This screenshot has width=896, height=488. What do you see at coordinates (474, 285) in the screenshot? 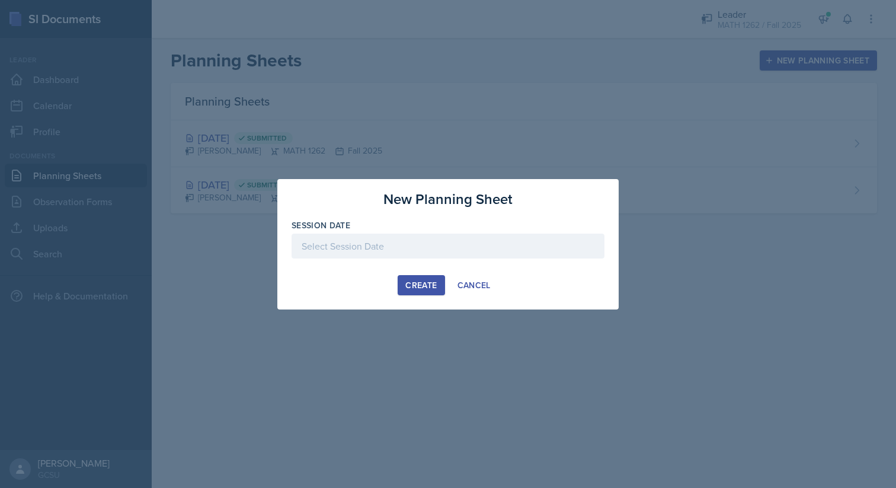
I see `div: Cancel` at bounding box center [474, 285].